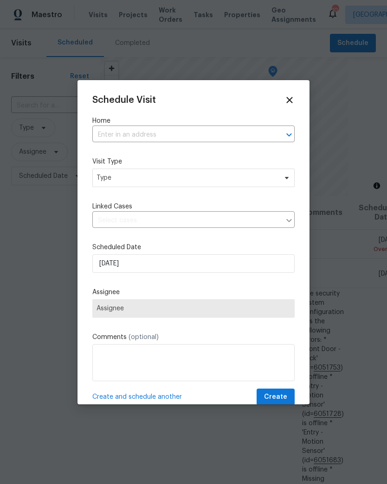  I want to click on span: Close, so click(289, 100).